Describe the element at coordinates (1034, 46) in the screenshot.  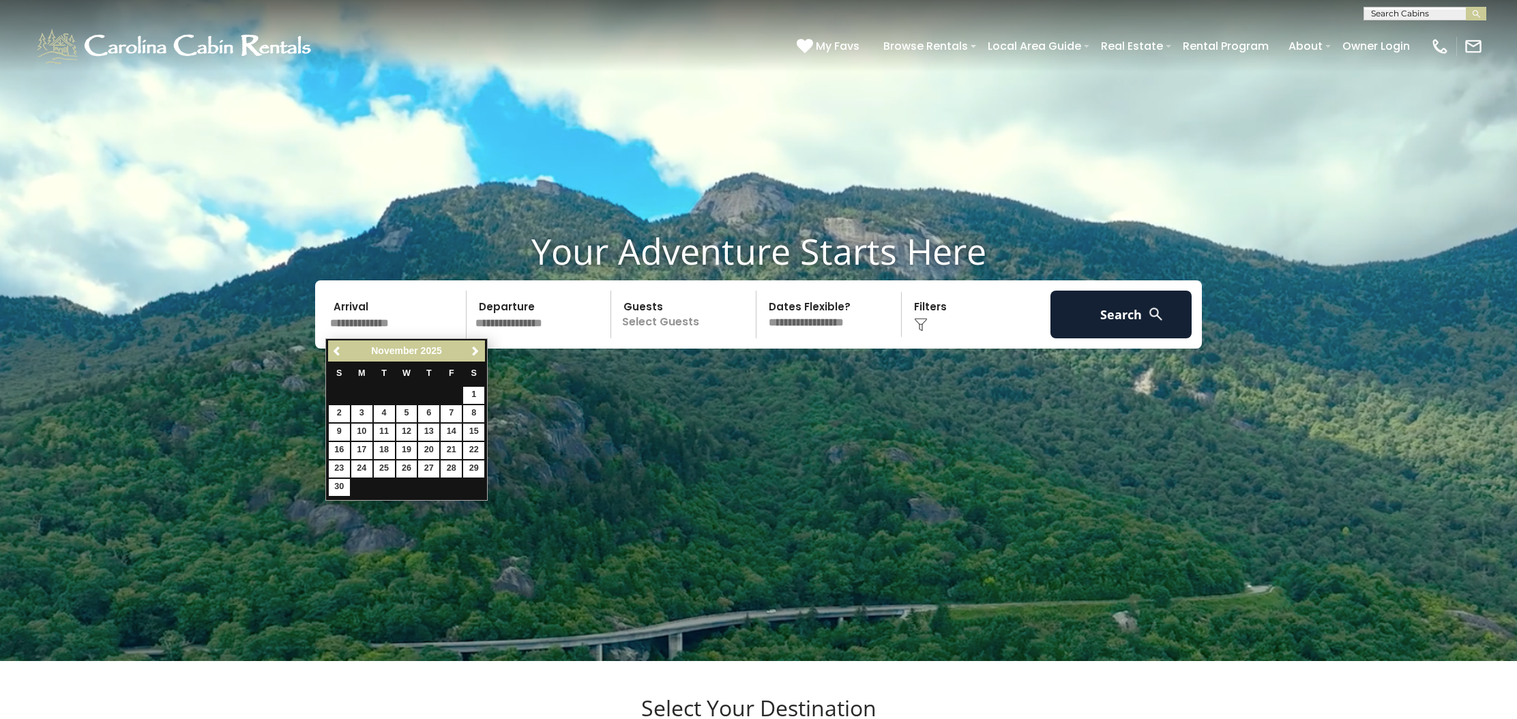
I see `a: Local Area Guide` at that location.